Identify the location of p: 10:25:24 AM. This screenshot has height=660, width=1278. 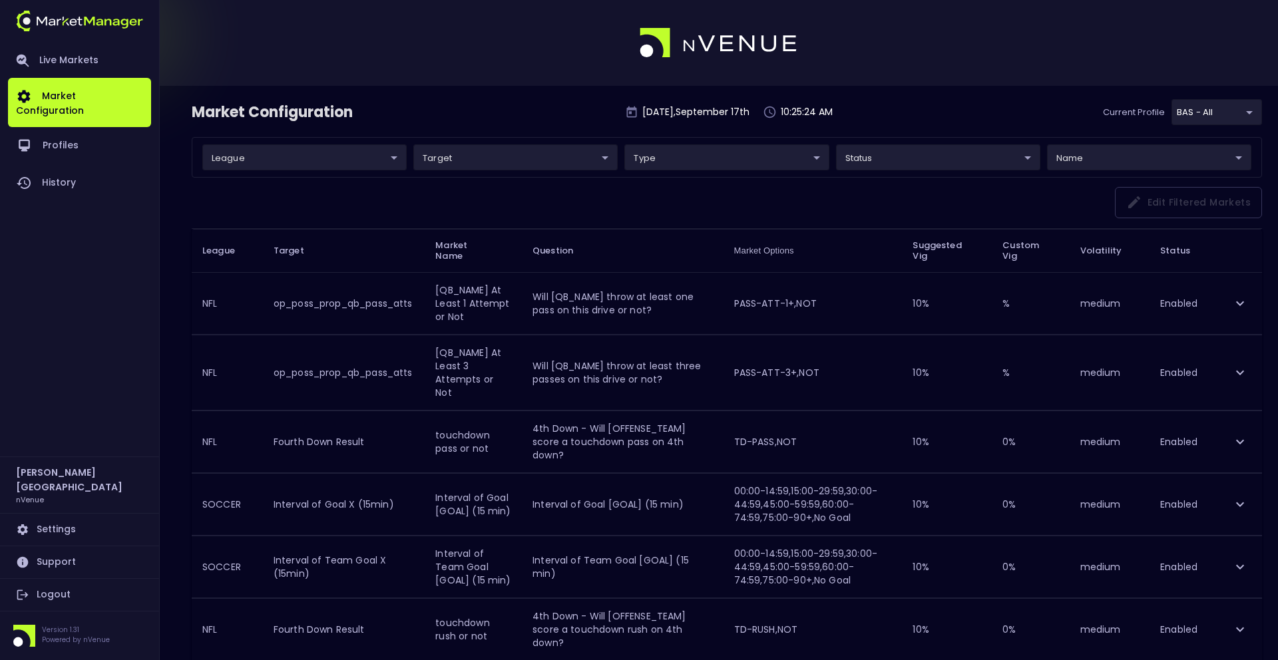
(807, 112).